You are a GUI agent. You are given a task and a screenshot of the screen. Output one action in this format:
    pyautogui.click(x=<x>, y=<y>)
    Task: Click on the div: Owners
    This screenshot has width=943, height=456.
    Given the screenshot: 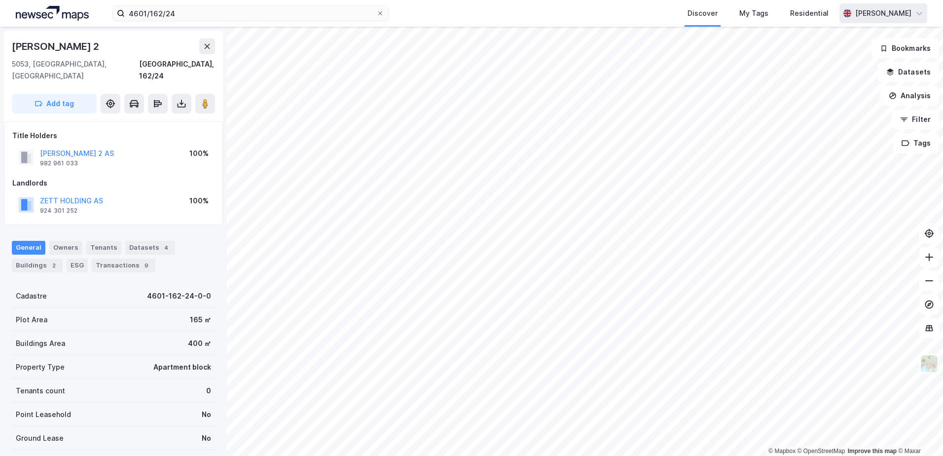 What is the action you would take?
    pyautogui.click(x=66, y=248)
    